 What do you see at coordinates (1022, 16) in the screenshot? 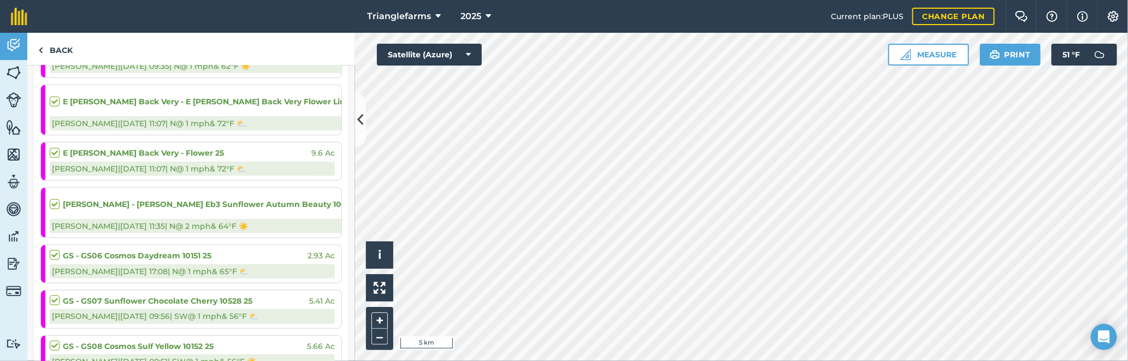
I see `img: Two speech bubbles overlapping with the left bubble in the forefront` at bounding box center [1022, 16].